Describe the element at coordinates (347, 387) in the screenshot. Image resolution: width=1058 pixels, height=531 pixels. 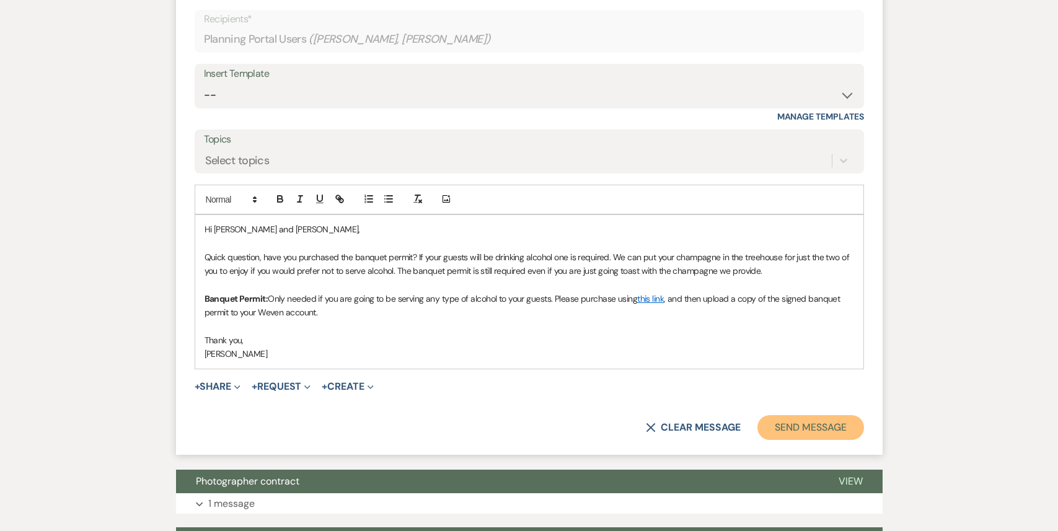
I see `button: Create` at that location.